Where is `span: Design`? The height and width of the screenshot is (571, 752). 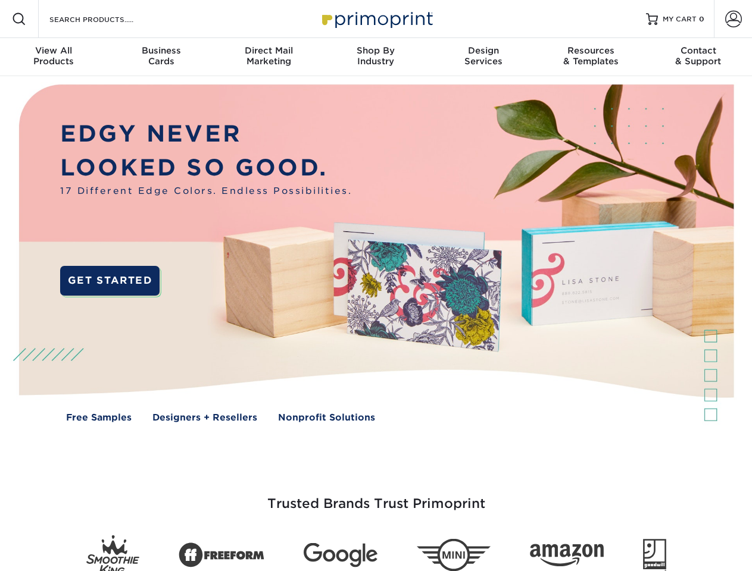 span: Design is located at coordinates (483, 51).